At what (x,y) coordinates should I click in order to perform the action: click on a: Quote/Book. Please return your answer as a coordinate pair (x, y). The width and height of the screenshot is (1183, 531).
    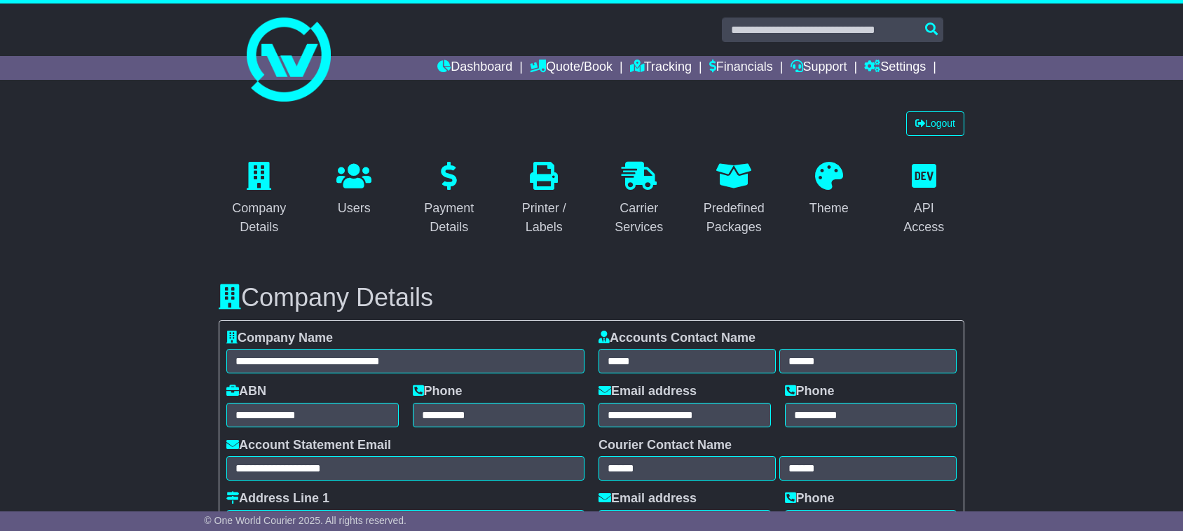
    Looking at the image, I should click on (571, 68).